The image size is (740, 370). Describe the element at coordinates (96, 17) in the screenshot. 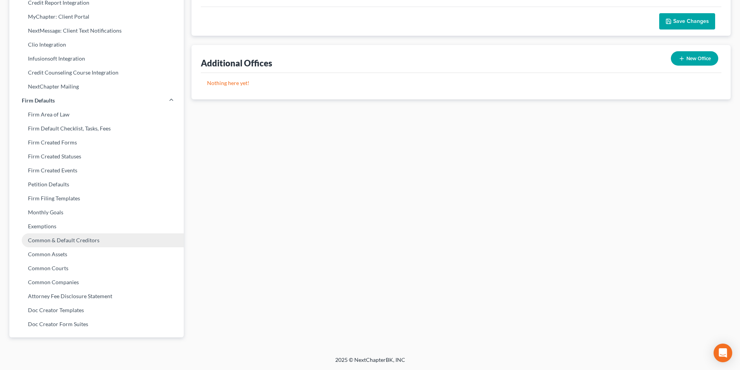

I see `a: MyChapter: Client Portal` at that location.